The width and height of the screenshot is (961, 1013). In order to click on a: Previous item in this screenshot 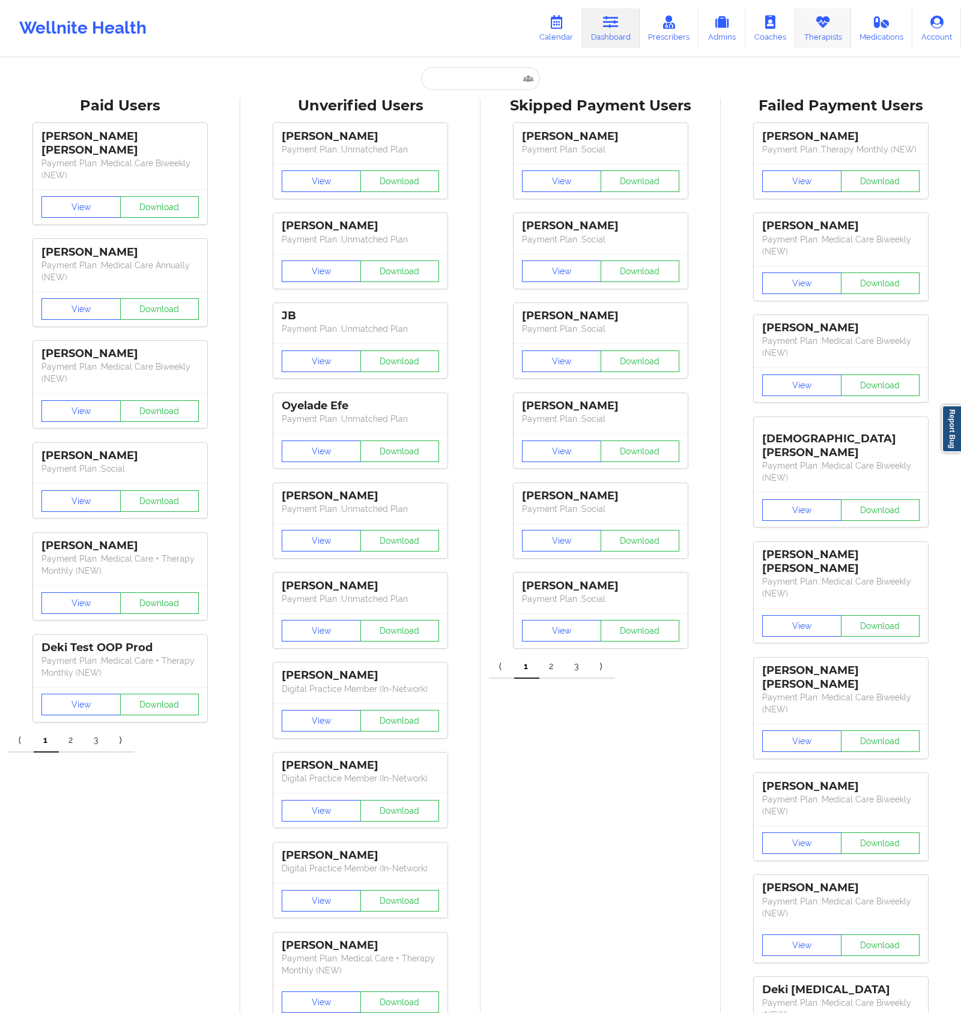, I will do `click(501, 667)`.